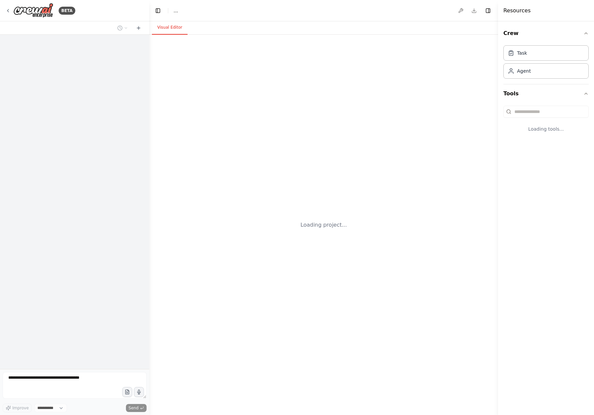 Image resolution: width=594 pixels, height=415 pixels. I want to click on div: Tools, so click(546, 123).